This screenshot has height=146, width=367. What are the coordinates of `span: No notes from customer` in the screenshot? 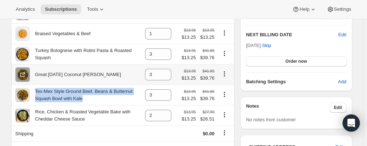 It's located at (271, 119).